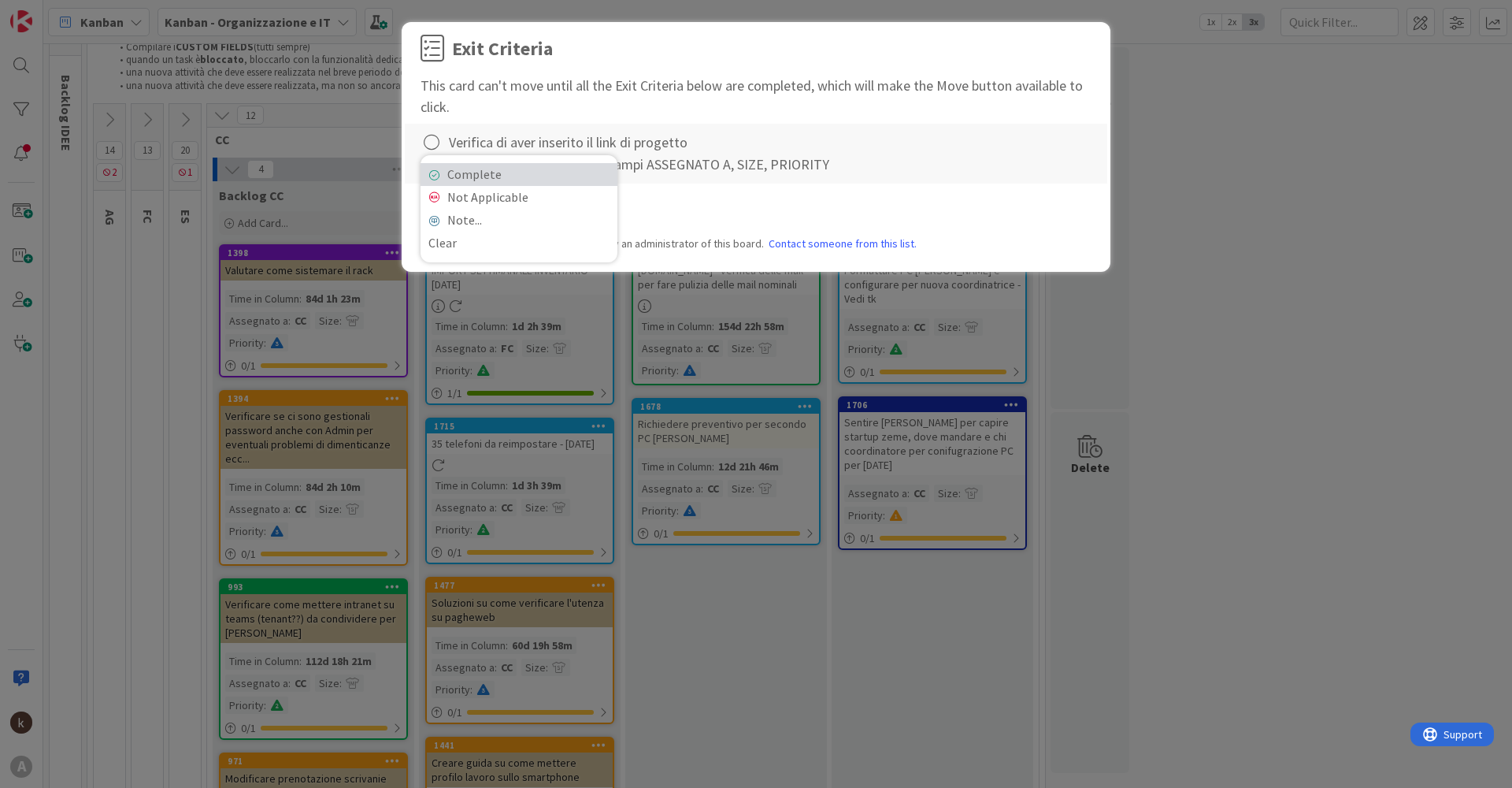  I want to click on a: Contact someone from this list., so click(843, 243).